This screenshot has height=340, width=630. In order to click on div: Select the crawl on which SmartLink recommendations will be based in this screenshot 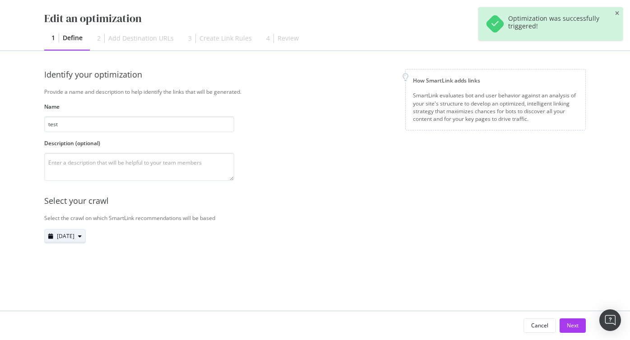, I will do `click(143, 218)`.